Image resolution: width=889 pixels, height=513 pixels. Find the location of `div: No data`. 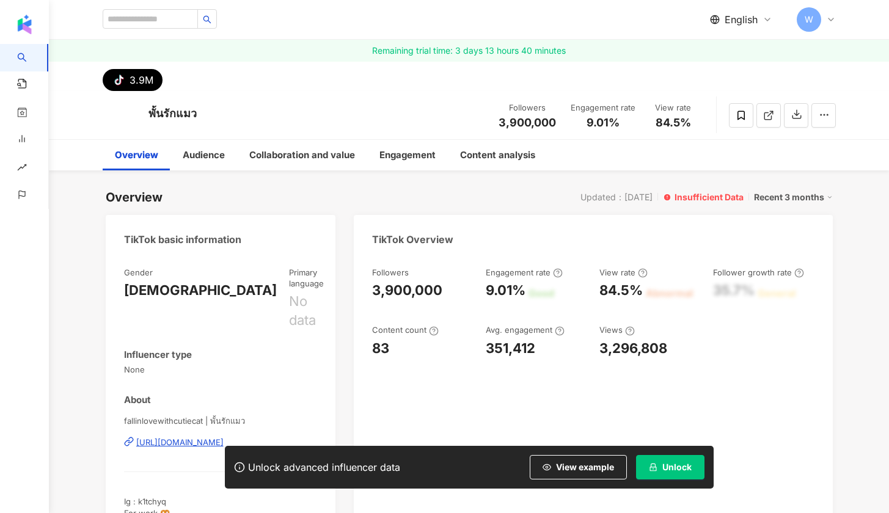

div: No data is located at coordinates (306, 311).